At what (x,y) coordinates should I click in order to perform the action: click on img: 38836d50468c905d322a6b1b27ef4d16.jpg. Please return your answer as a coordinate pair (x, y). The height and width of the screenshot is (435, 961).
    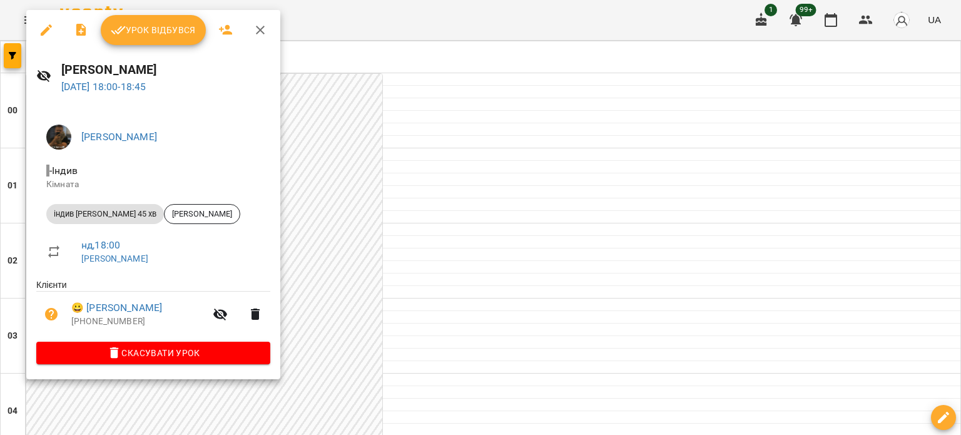
    Looking at the image, I should click on (59, 137).